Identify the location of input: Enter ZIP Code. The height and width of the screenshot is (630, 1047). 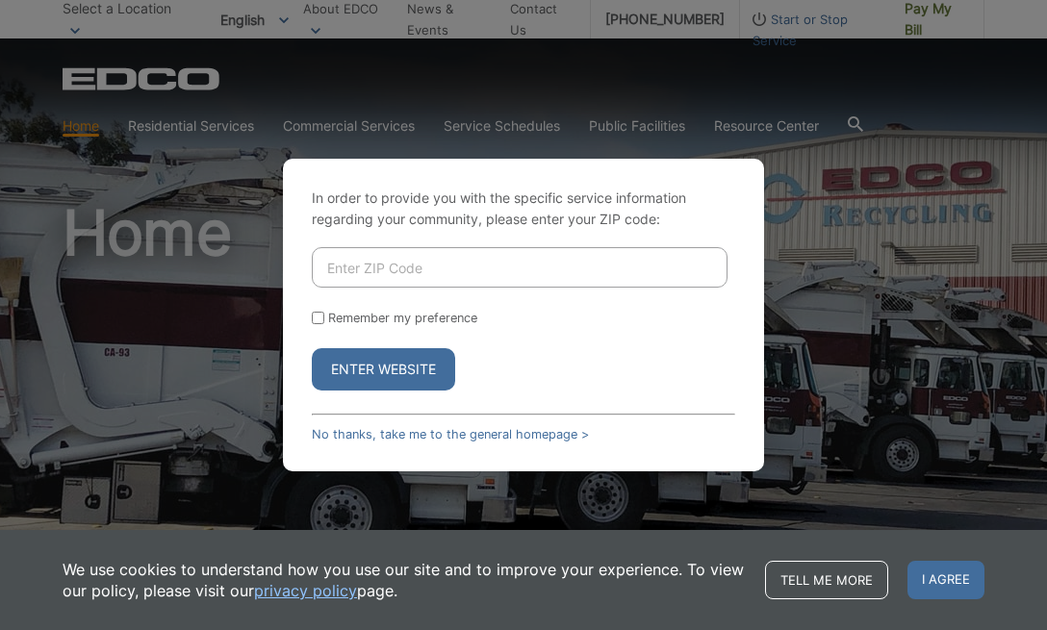
(520, 268).